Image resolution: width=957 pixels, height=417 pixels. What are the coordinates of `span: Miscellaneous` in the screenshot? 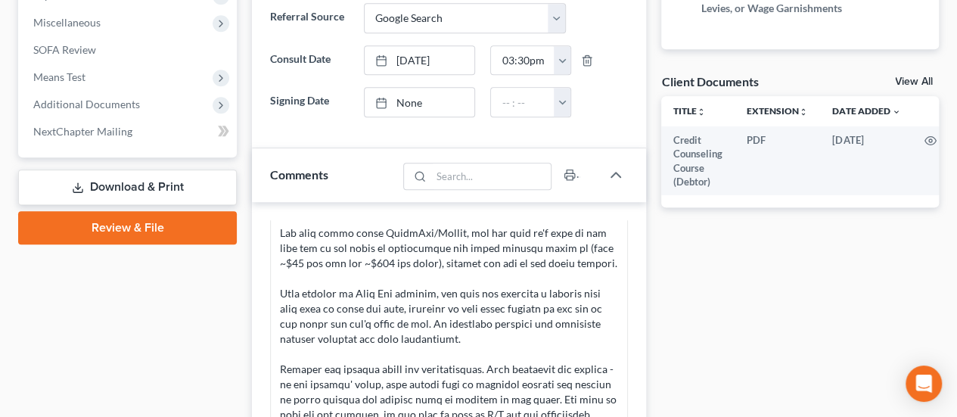 It's located at (67, 22).